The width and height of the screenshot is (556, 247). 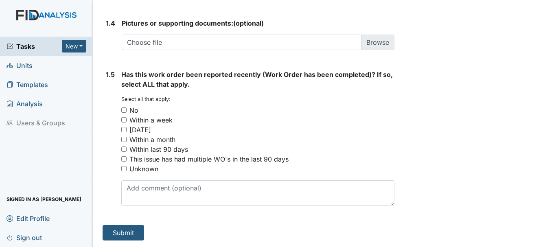 What do you see at coordinates (24, 103) in the screenshot?
I see `span: Analysis` at bounding box center [24, 103].